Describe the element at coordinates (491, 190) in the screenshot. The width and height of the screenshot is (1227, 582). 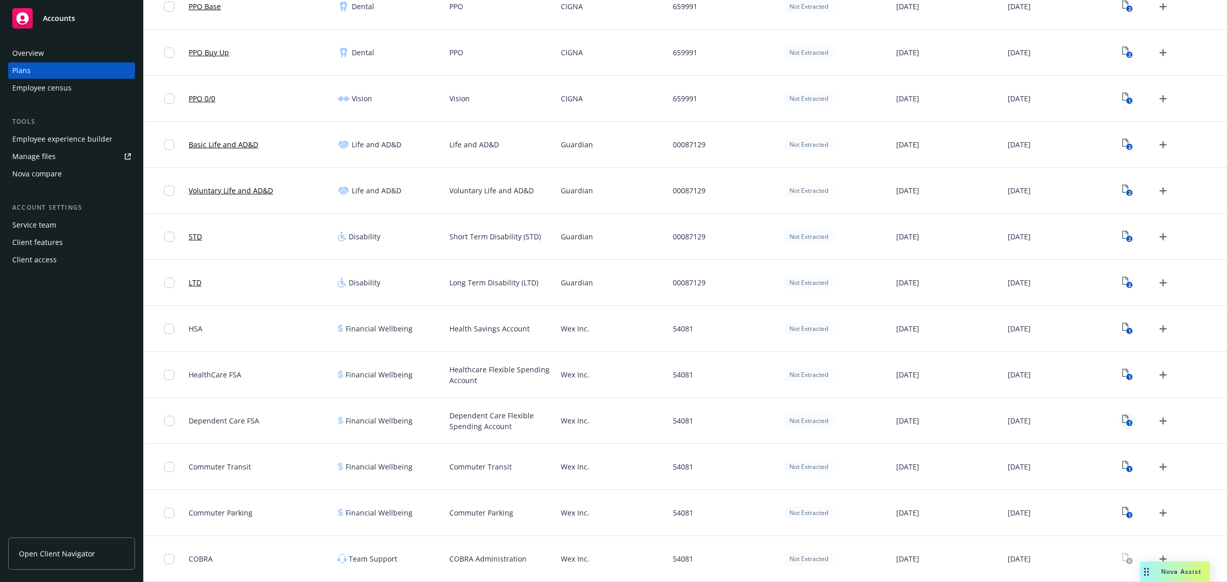
I see `span: Voluntary Life and AD&D` at that location.